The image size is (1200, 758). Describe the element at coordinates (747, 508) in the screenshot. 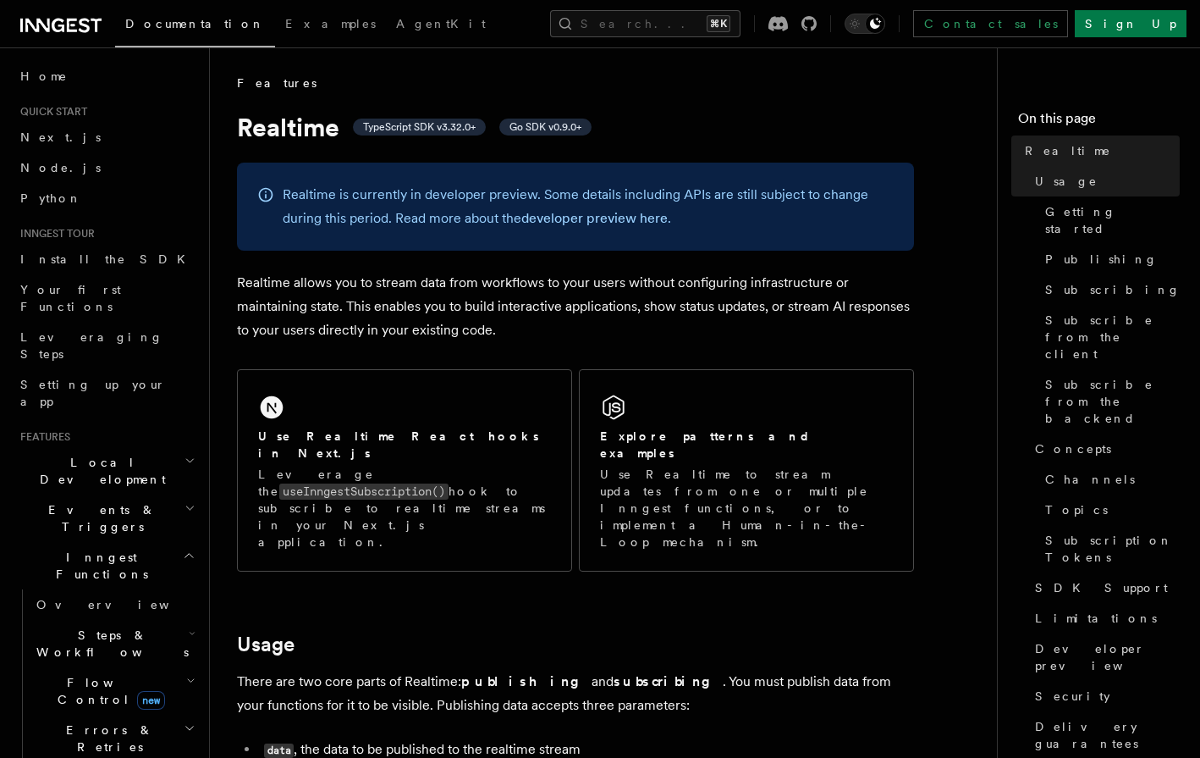

I see `p: Use Realtime to stream updates from one or multiple Inngest functions, or to implement a Human-in...` at that location.